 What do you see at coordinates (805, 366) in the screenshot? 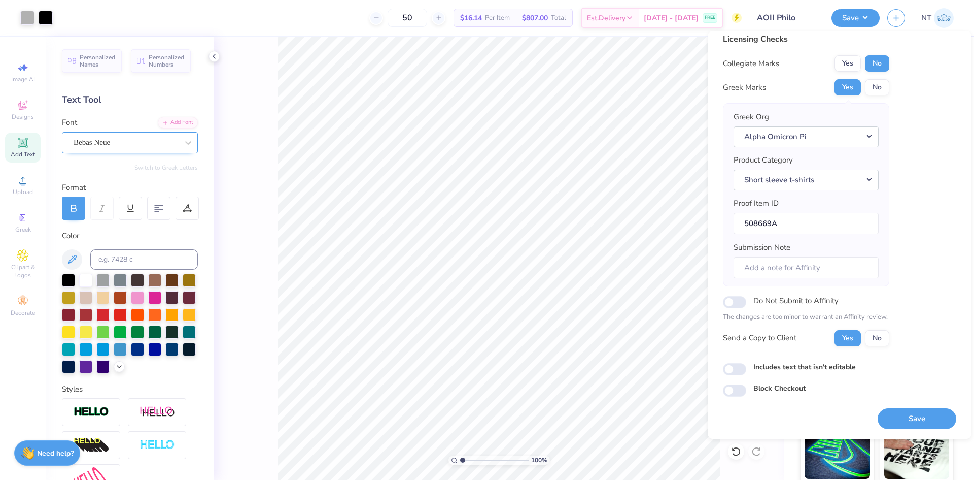
I see `label: Includes text that isn't editable` at bounding box center [805, 366].